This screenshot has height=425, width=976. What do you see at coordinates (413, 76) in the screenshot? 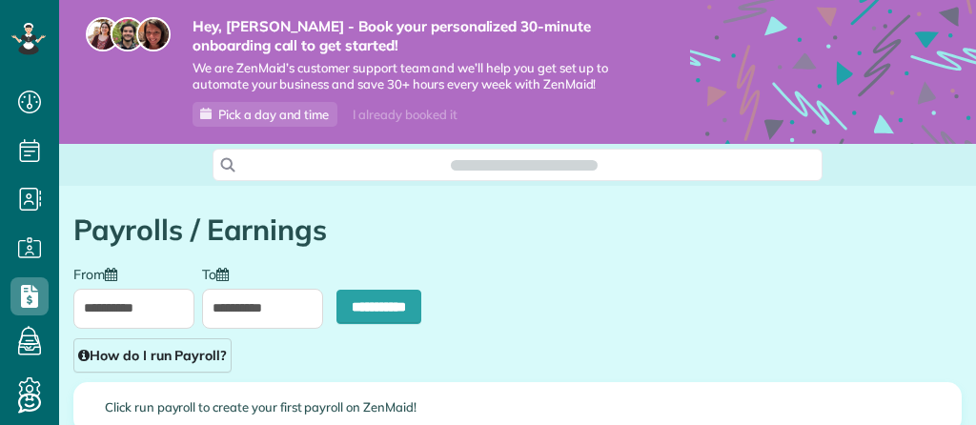
I see `span: We are ZenMaid’s customer support team and we’ll help you get set up to automate your business an...` at bounding box center [413, 76].